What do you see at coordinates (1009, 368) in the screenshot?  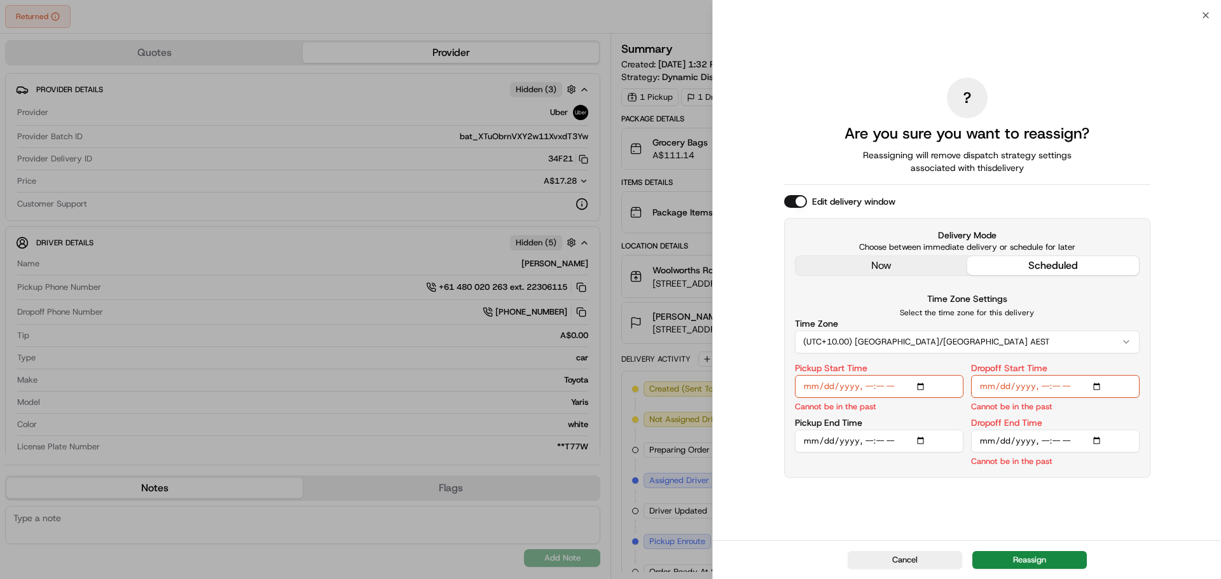 I see `label: Dropoff Start Time` at bounding box center [1009, 368].